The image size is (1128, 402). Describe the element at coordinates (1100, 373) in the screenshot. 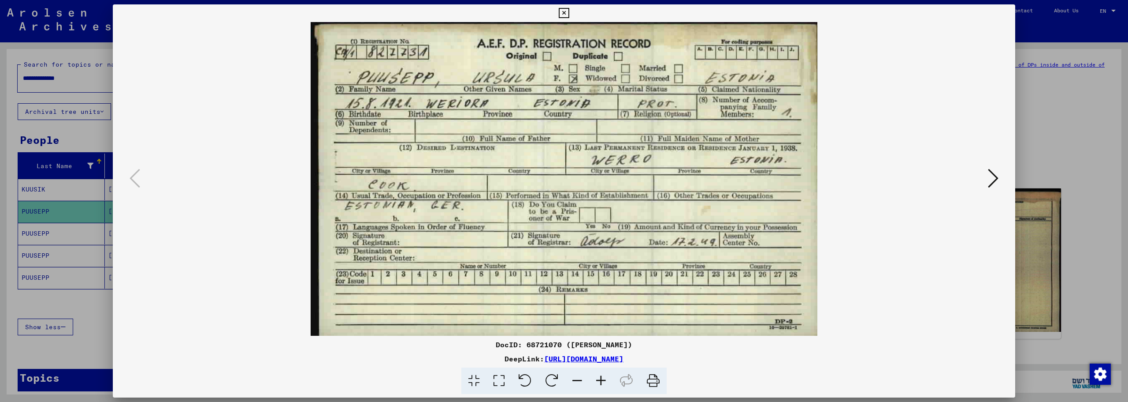

I see `div: Change consent` at that location.